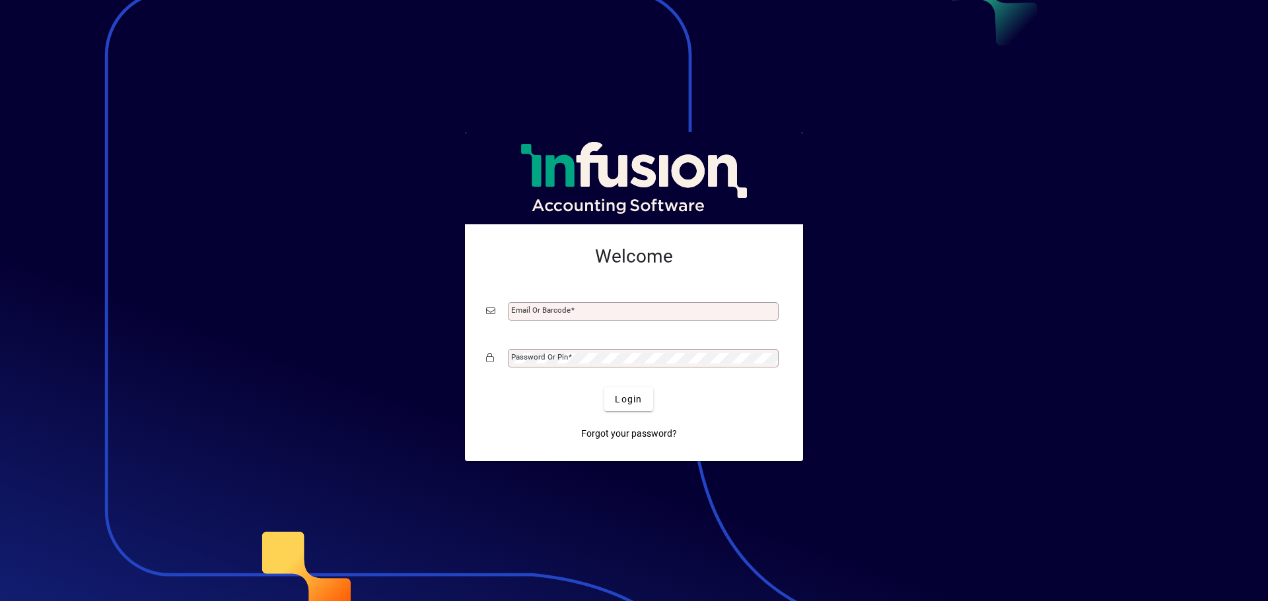 This screenshot has width=1268, height=601. What do you see at coordinates (628, 399) in the screenshot?
I see `button: Login` at bounding box center [628, 399].